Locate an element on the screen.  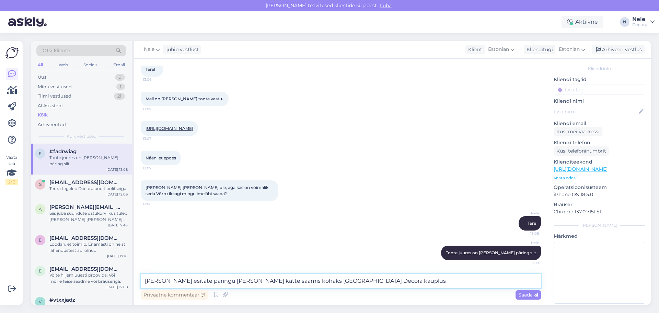
span: 13:06 is located at coordinates (156, 79).